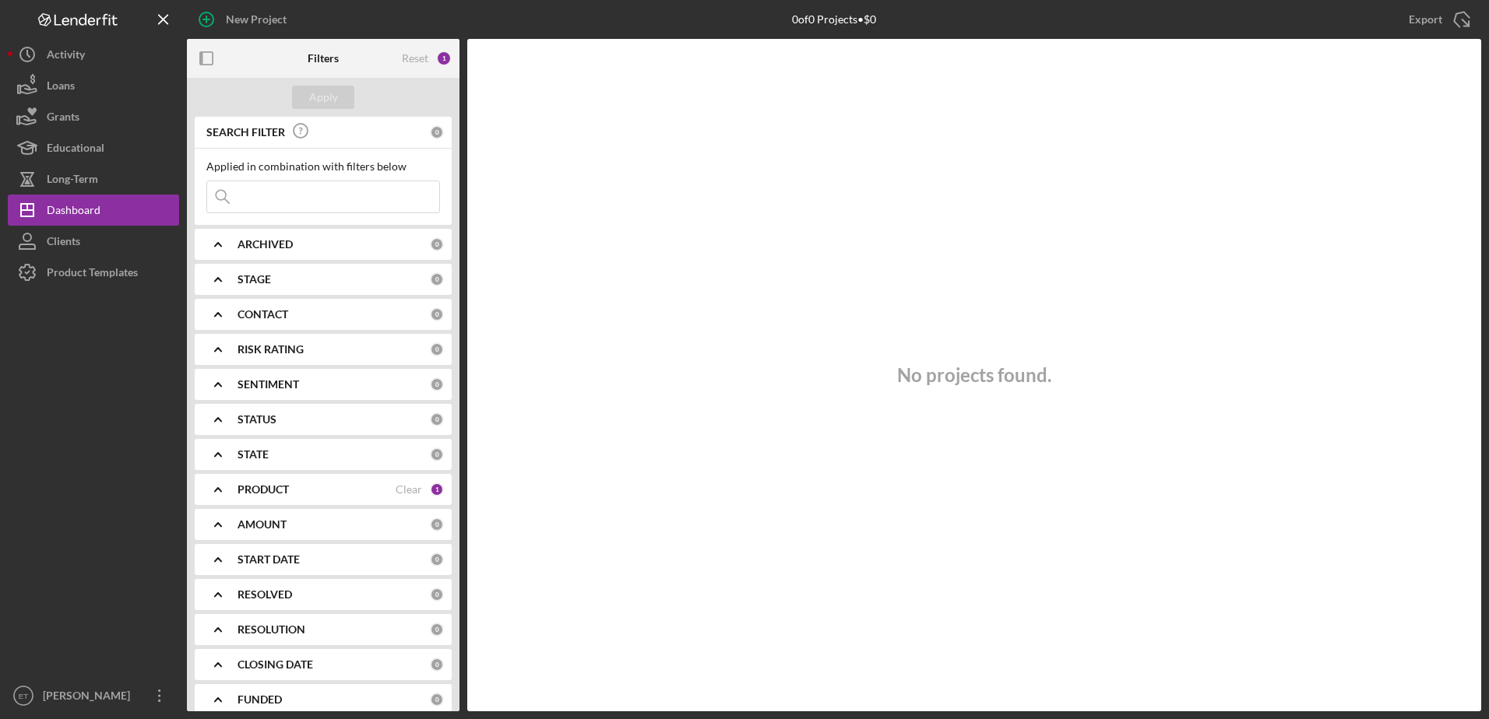 This screenshot has height=719, width=1489. What do you see at coordinates (1436, 19) in the screenshot?
I see `button: Export` at bounding box center [1436, 19].